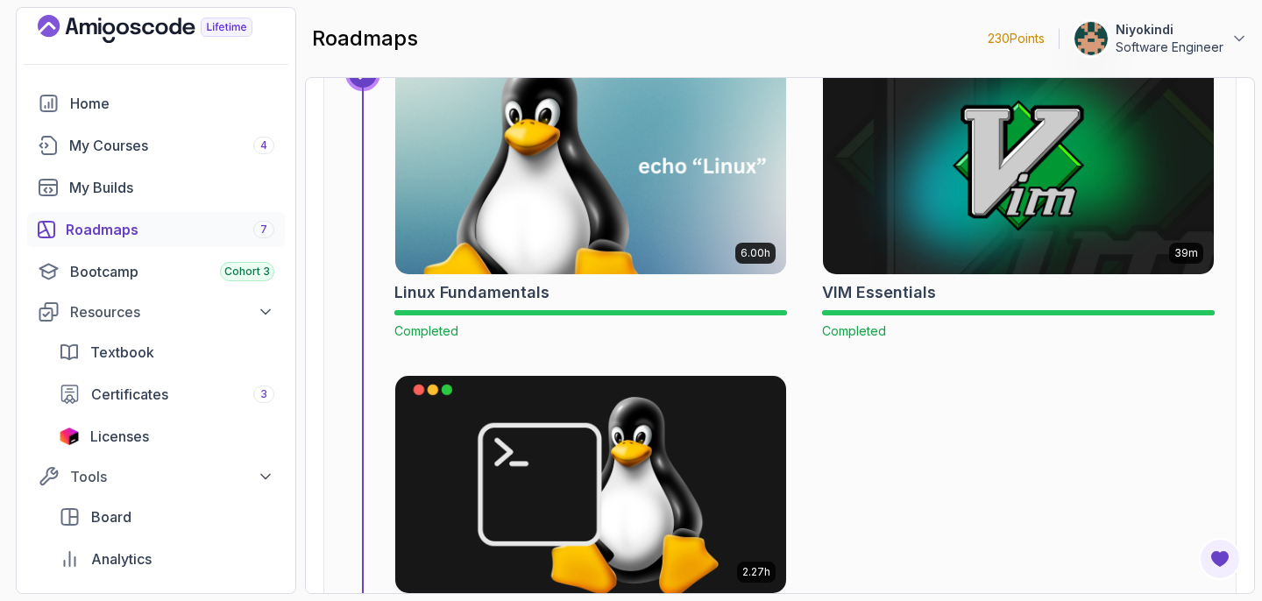  I want to click on p: Niyokindi, so click(1169, 30).